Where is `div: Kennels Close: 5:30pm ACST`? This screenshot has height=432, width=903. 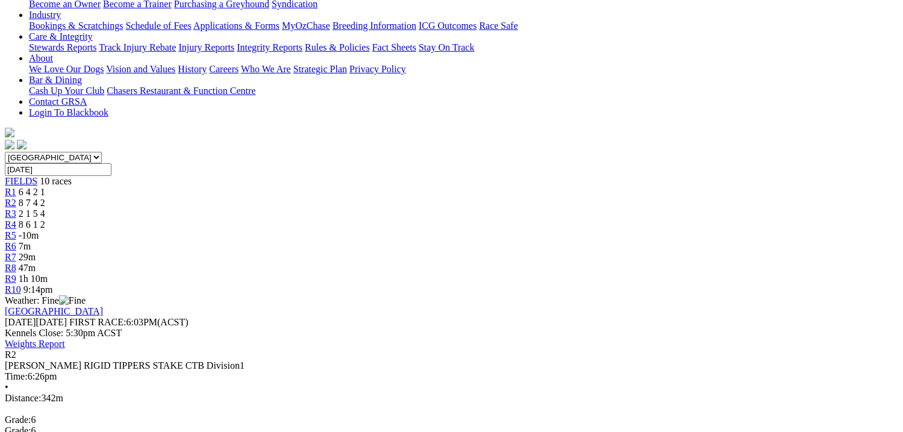 div: Kennels Close: 5:30pm ACST is located at coordinates (451, 333).